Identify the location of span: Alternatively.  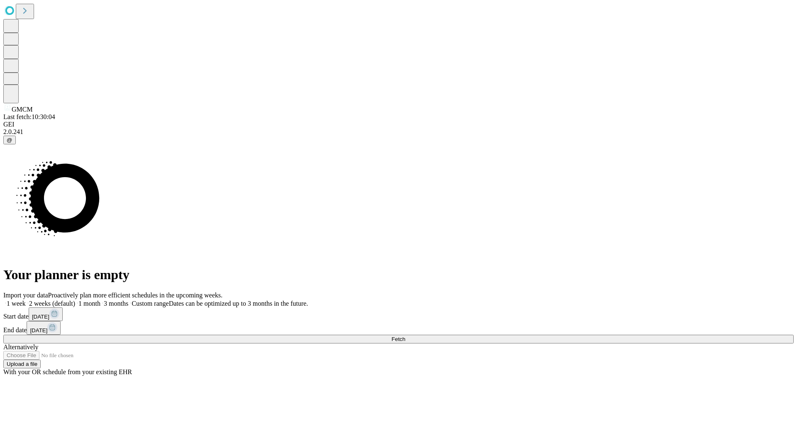
(21, 347).